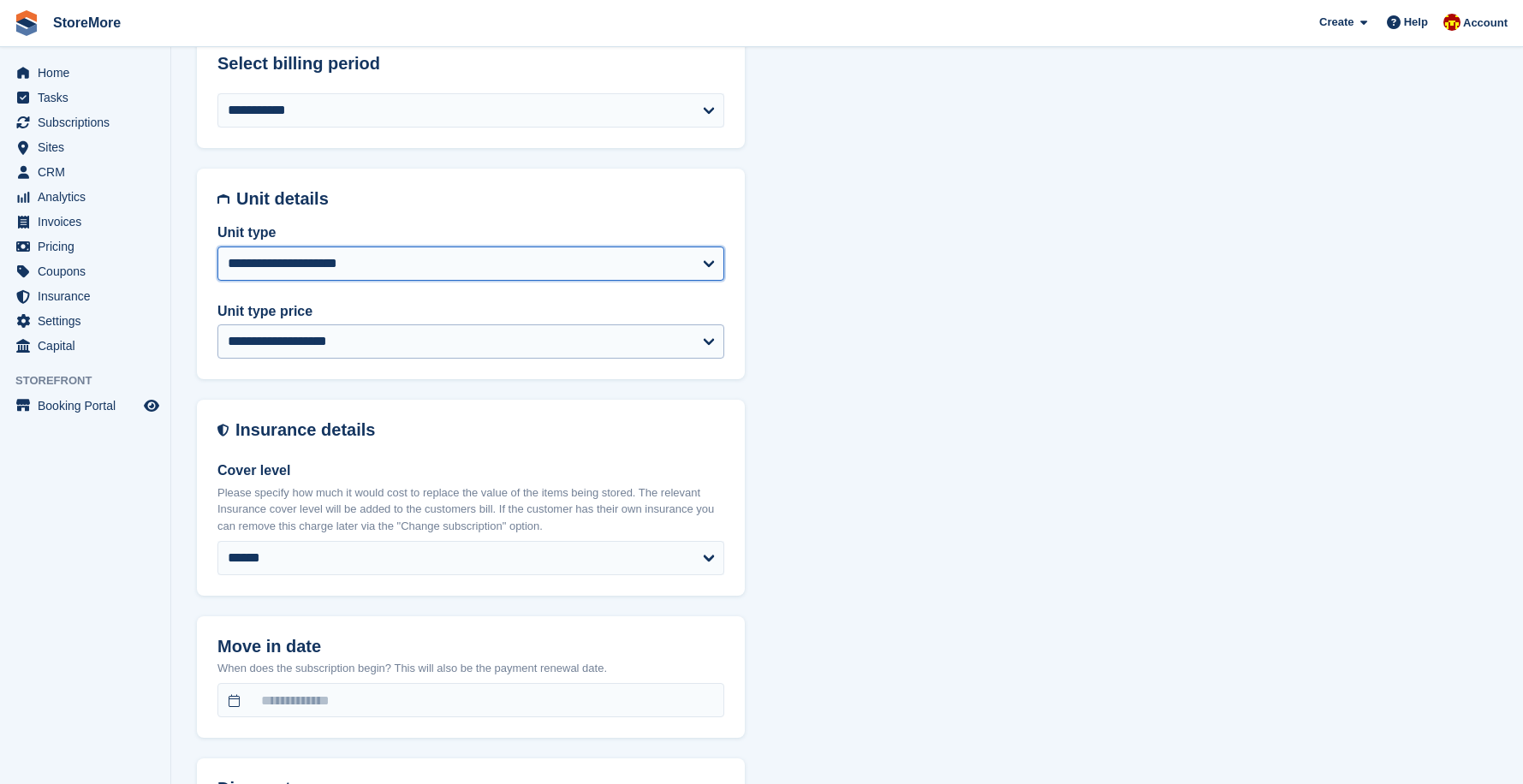 This screenshot has height=784, width=1523. What do you see at coordinates (1337, 22) in the screenshot?
I see `span: Create` at bounding box center [1337, 22].